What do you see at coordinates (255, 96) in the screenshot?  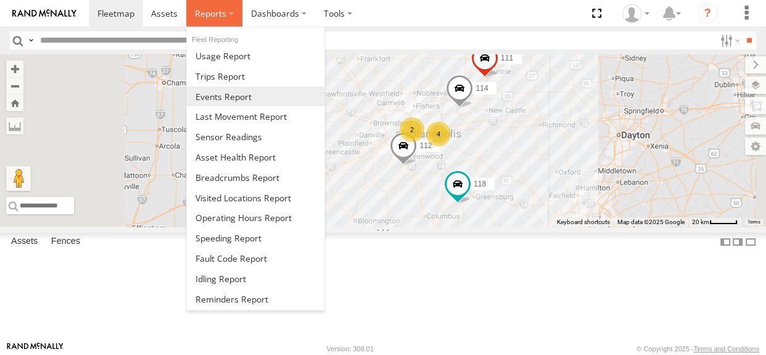 I see `a: Full Events Report` at bounding box center [255, 96].